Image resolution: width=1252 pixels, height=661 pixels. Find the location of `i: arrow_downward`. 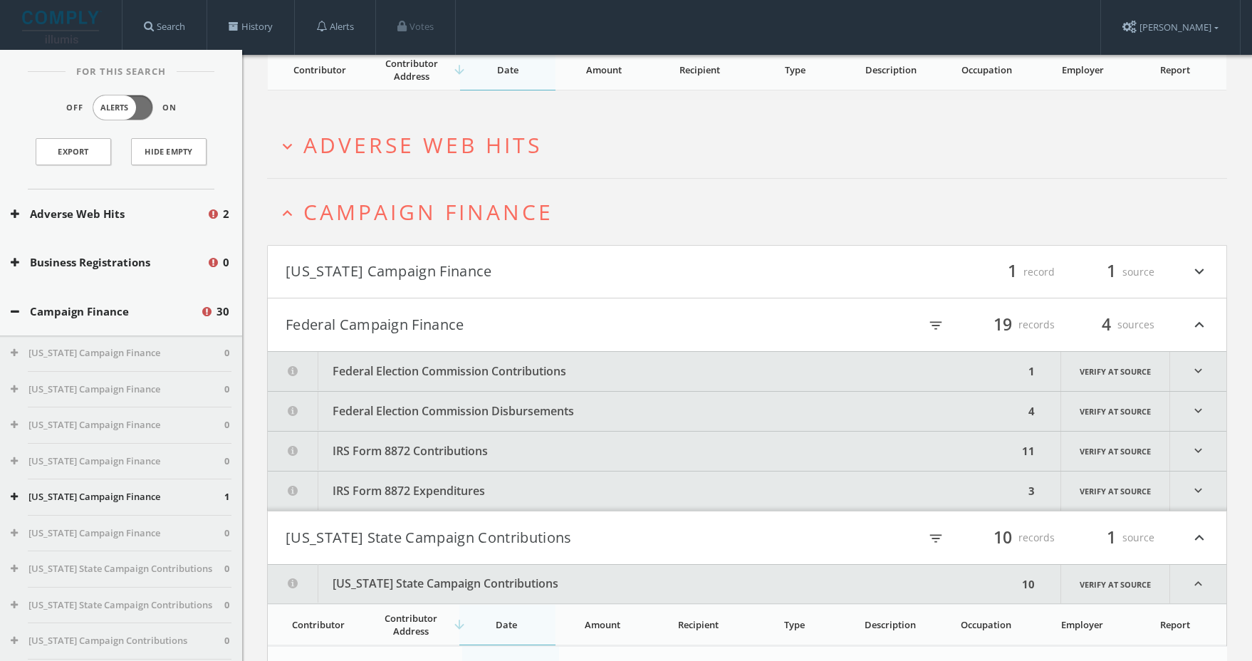

i: arrow_downward is located at coordinates (459, 625).